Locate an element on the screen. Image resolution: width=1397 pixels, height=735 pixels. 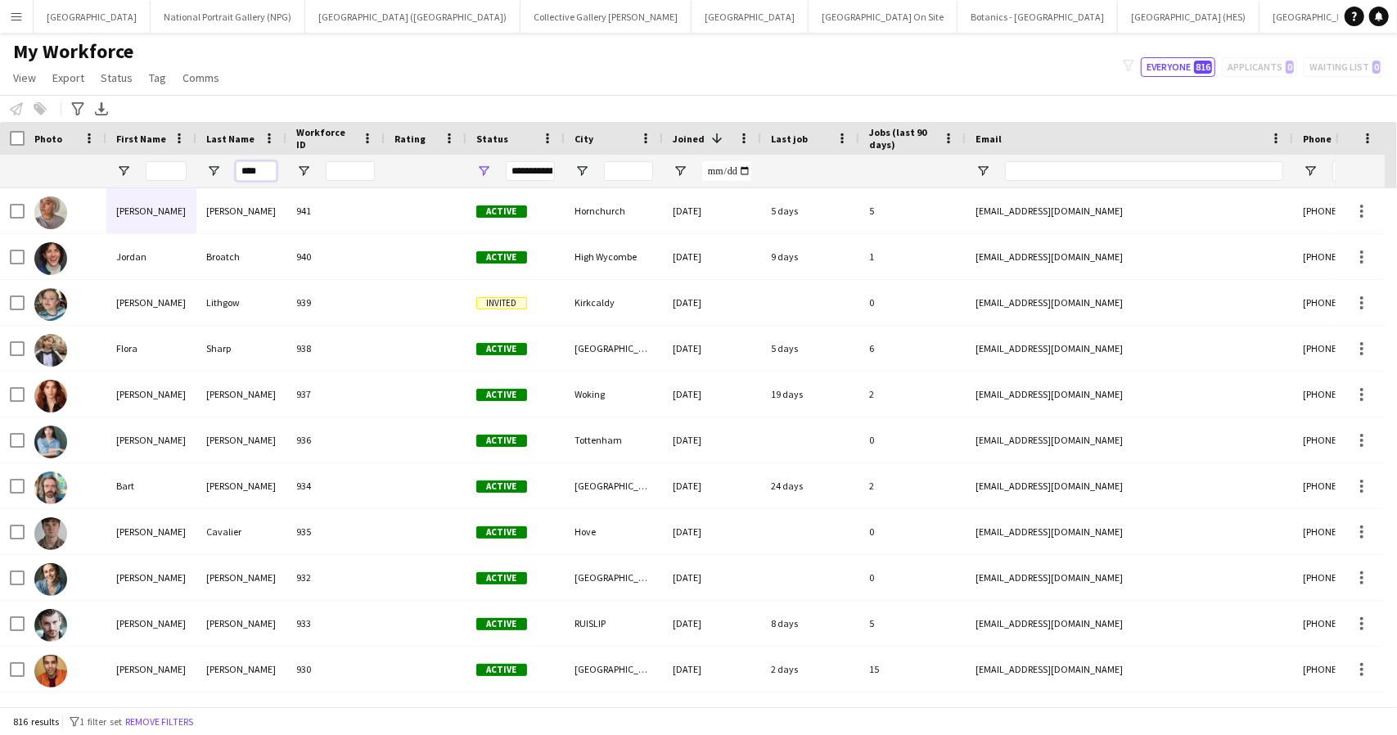
img: Bart Lambert is located at coordinates (51, 488).